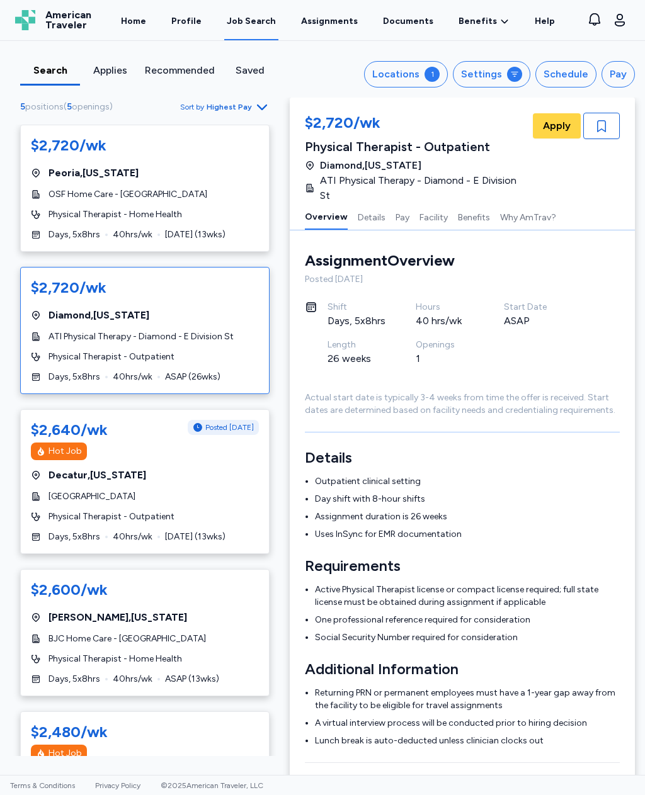  Describe the element at coordinates (251, 21) in the screenshot. I see `div: Job Search` at that location.